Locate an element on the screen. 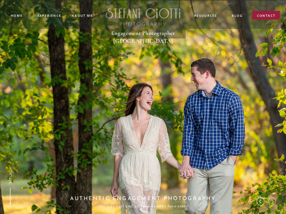  a: contact is located at coordinates (266, 16).